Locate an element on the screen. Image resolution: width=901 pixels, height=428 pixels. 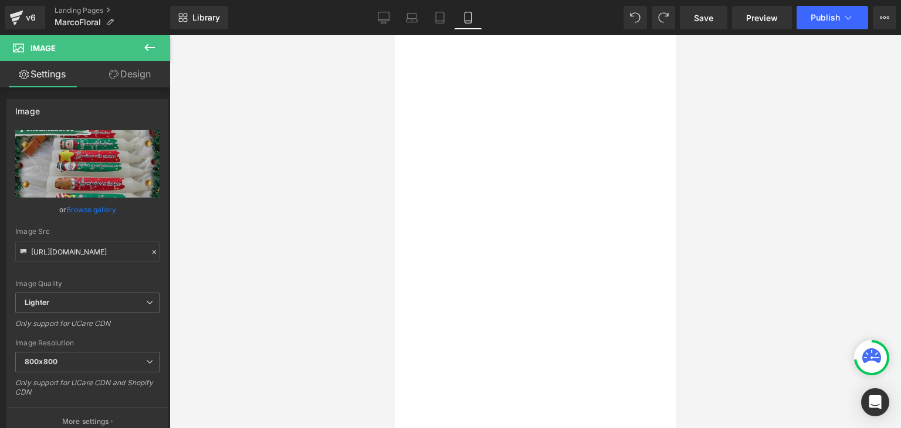
div: Only support for UCare CDN is located at coordinates (87, 327).